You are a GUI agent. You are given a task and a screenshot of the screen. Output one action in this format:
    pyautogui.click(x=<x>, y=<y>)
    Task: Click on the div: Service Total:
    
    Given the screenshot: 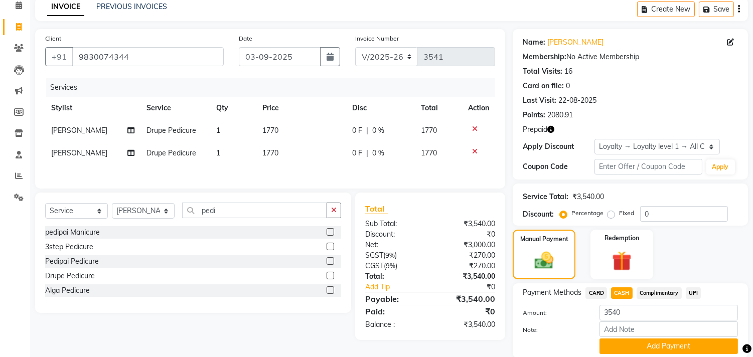 What is the action you would take?
    pyautogui.click(x=545, y=197)
    